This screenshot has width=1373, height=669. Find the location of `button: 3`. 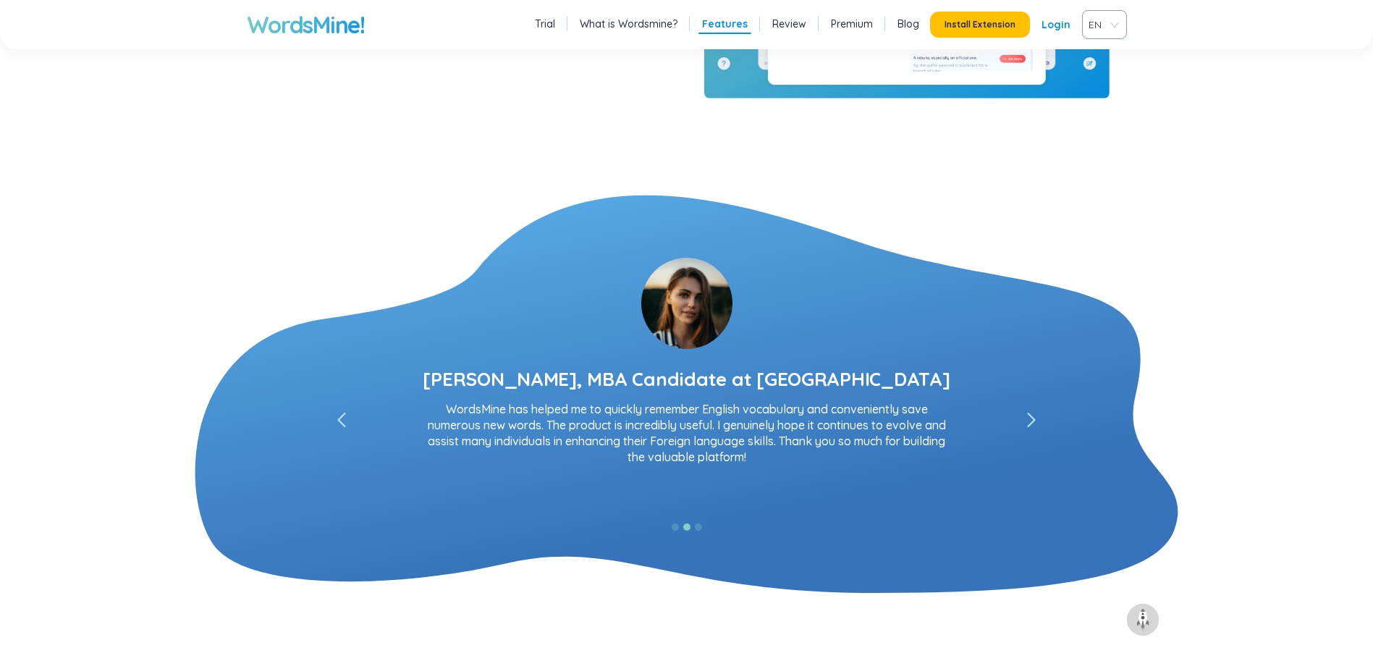

button: 3 is located at coordinates (698, 527).